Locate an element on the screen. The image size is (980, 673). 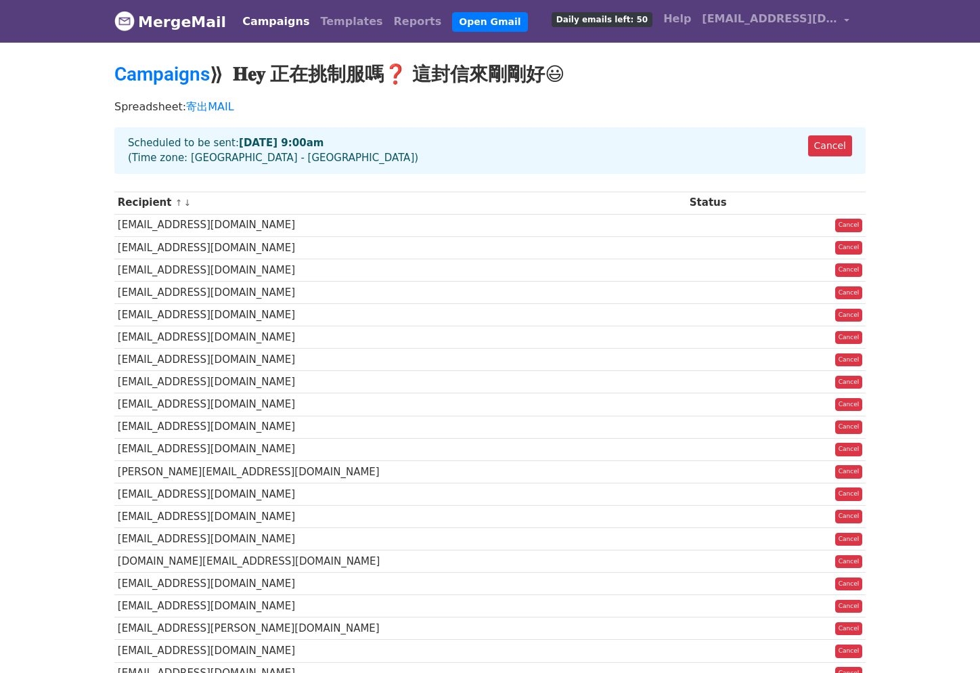
a: Templates is located at coordinates (351, 22).